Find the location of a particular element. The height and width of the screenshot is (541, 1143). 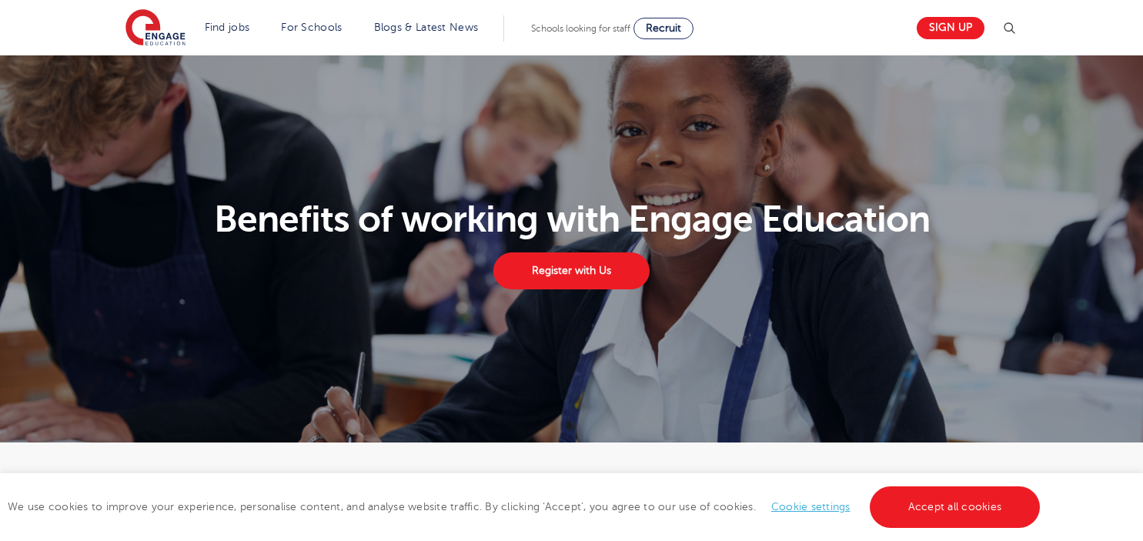

span: We use cookies to improve your experience, personalise content, and analyse website traffic. By c... is located at coordinates (526, 507).